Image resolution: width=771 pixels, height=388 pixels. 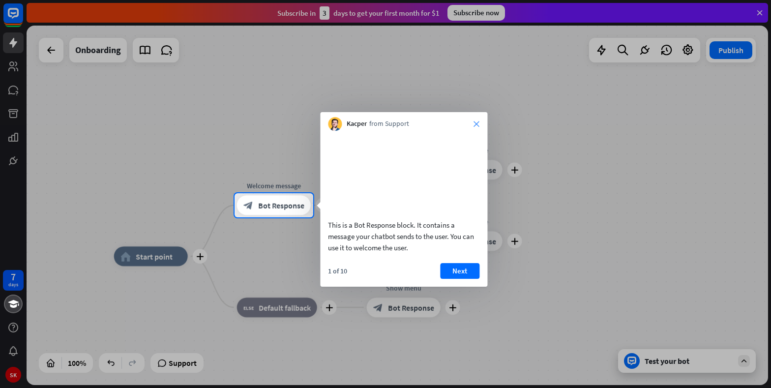 I want to click on span: Bot Response, so click(x=281, y=206).